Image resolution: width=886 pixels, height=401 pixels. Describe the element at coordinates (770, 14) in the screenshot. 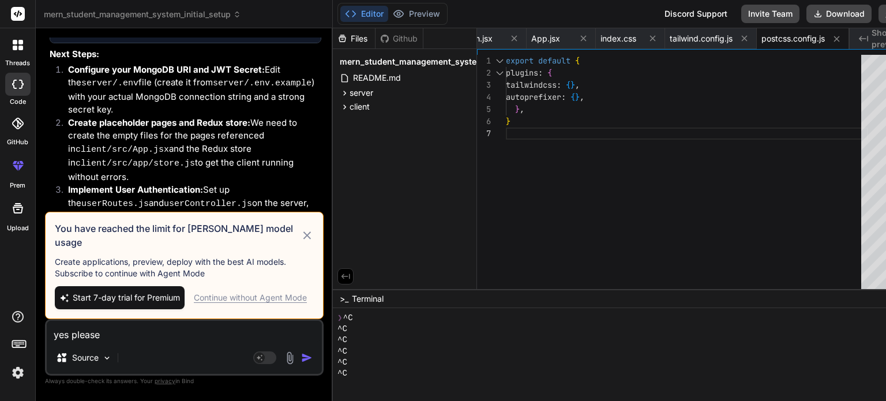

I see `button: Invite Team` at that location.